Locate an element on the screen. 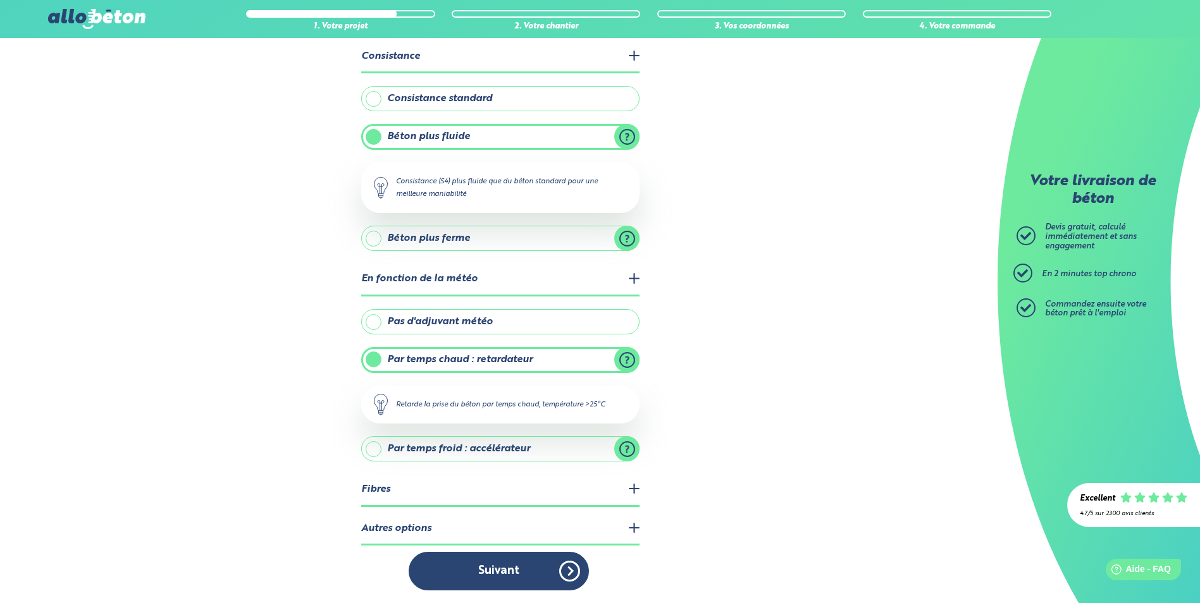  legend: En fonction de la météo is located at coordinates (500, 280).